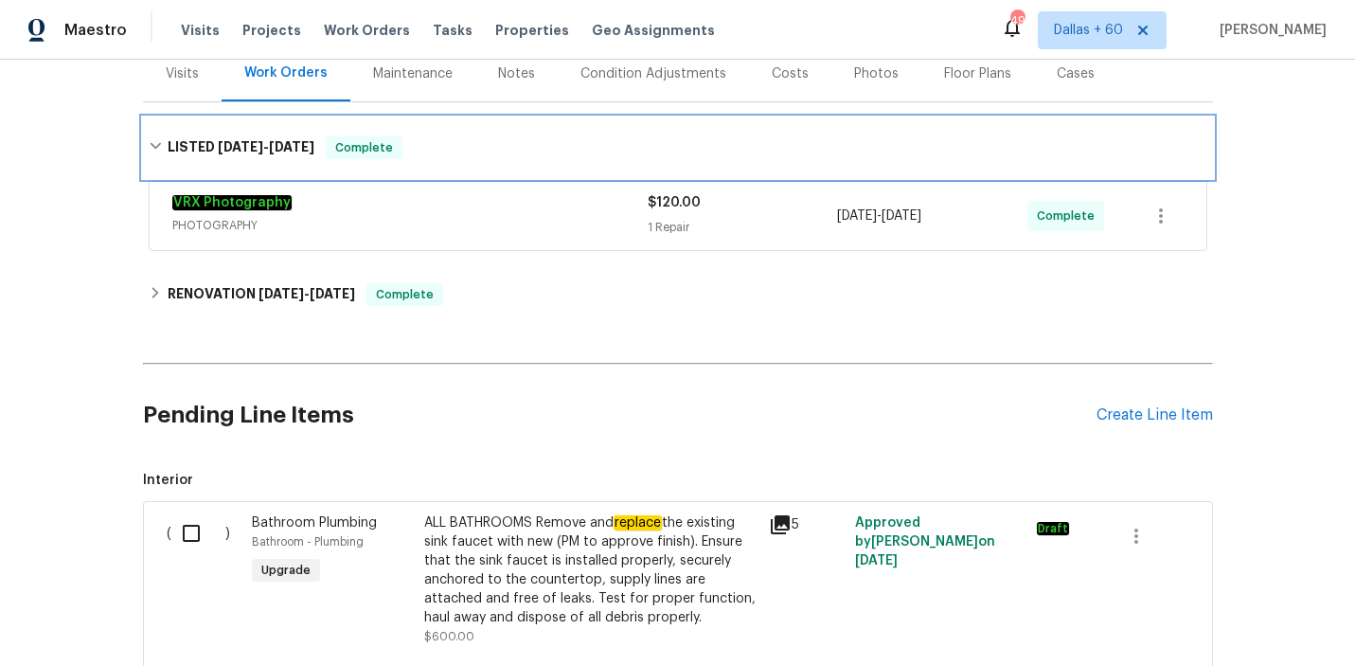 This screenshot has width=1355, height=666. What do you see at coordinates (876, 74) in the screenshot?
I see `div: Photos` at bounding box center [876, 74].